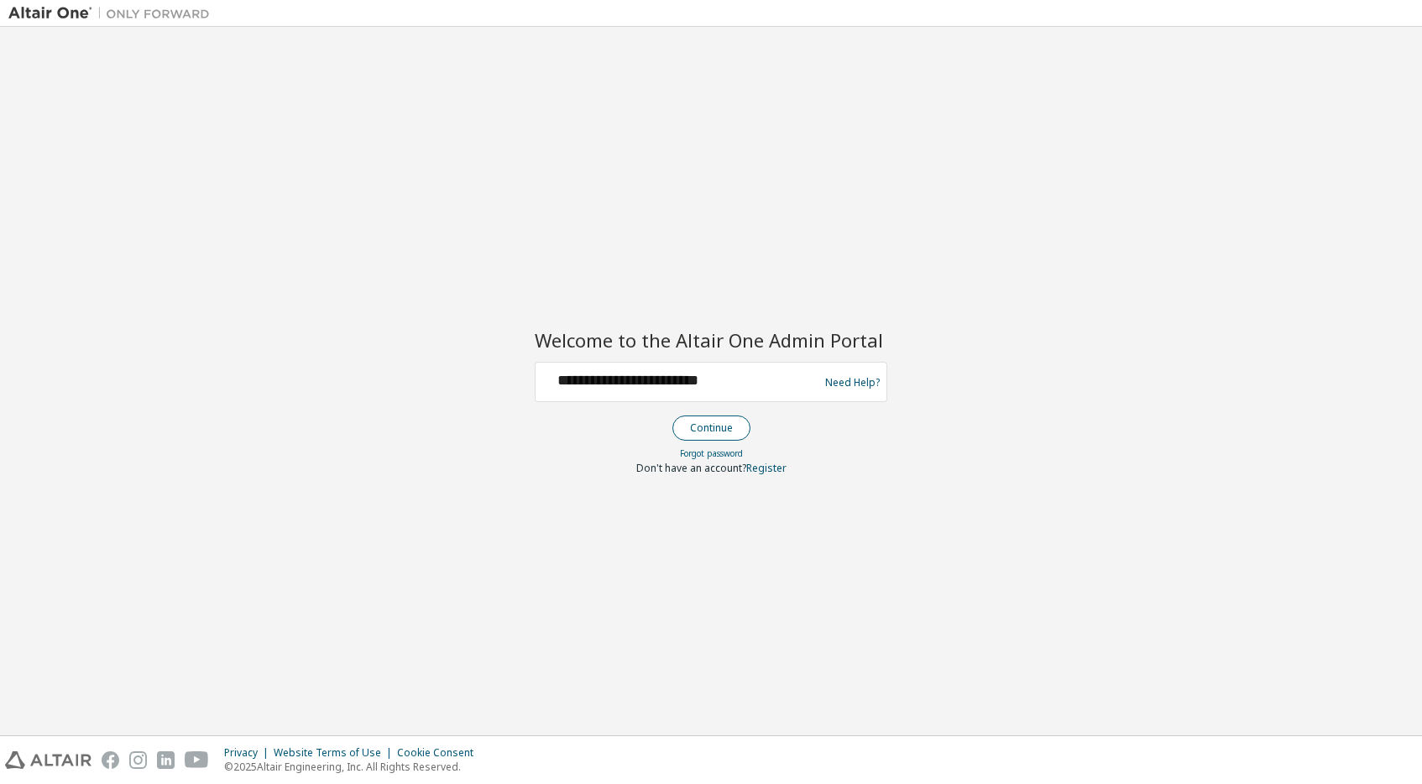  What do you see at coordinates (335, 753) in the screenshot?
I see `div: Website Terms of Use` at bounding box center [335, 753].